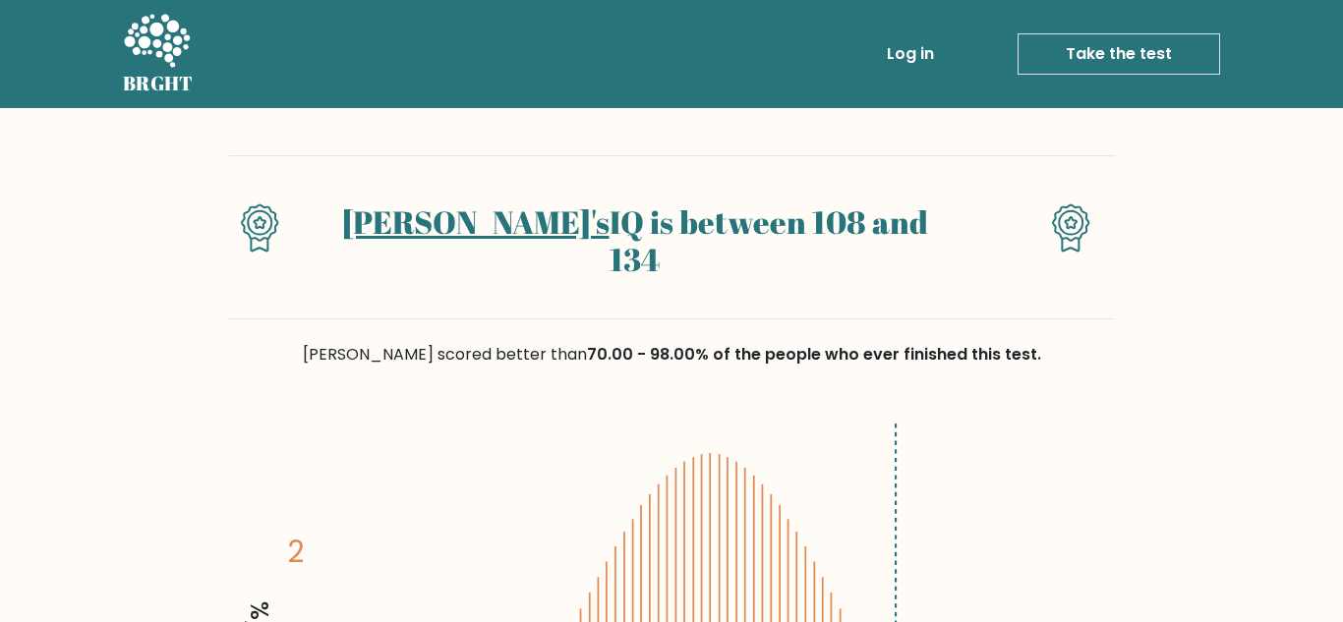 The height and width of the screenshot is (622, 1343). Describe the element at coordinates (634, 241) in the screenshot. I see `h1: IQ is between 108 and 134` at that location.